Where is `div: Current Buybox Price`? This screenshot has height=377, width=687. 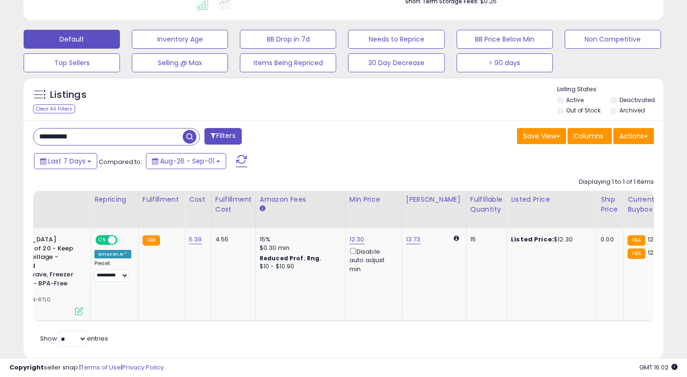 div: Current Buybox Price is located at coordinates (651, 204).